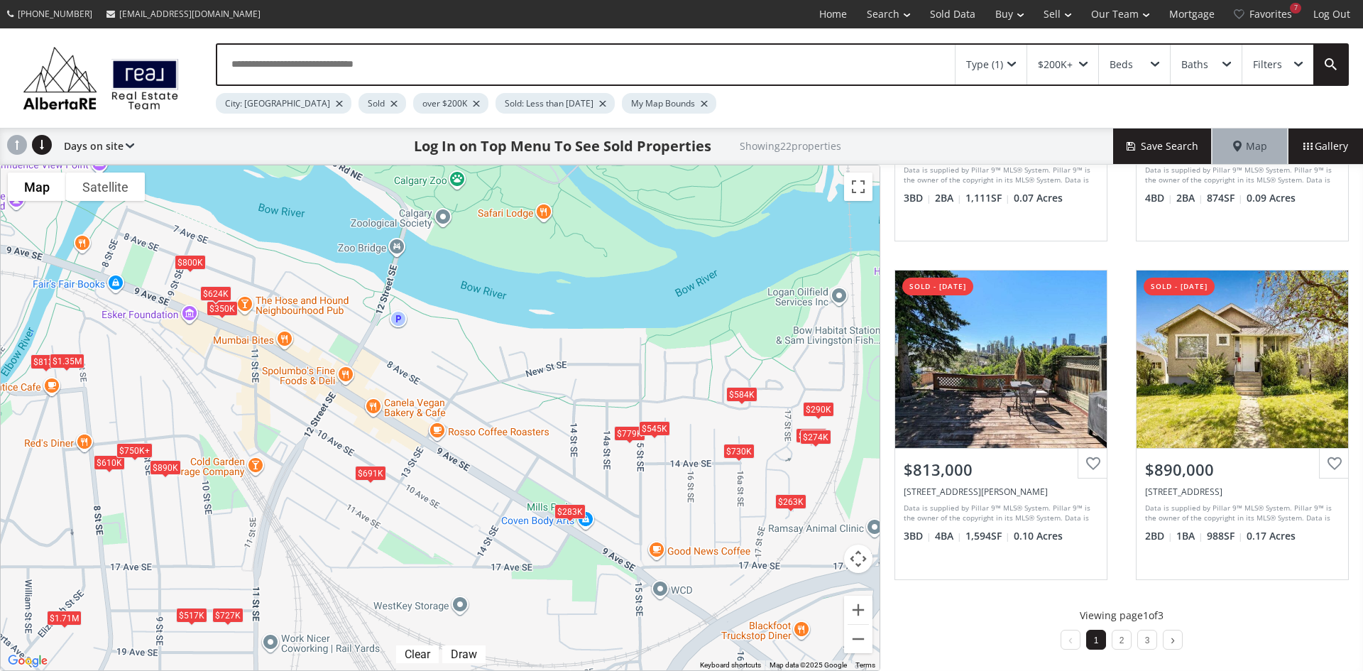 The width and height of the screenshot is (1363, 671). Describe the element at coordinates (382, 103) in the screenshot. I see `div: Sold` at that location.